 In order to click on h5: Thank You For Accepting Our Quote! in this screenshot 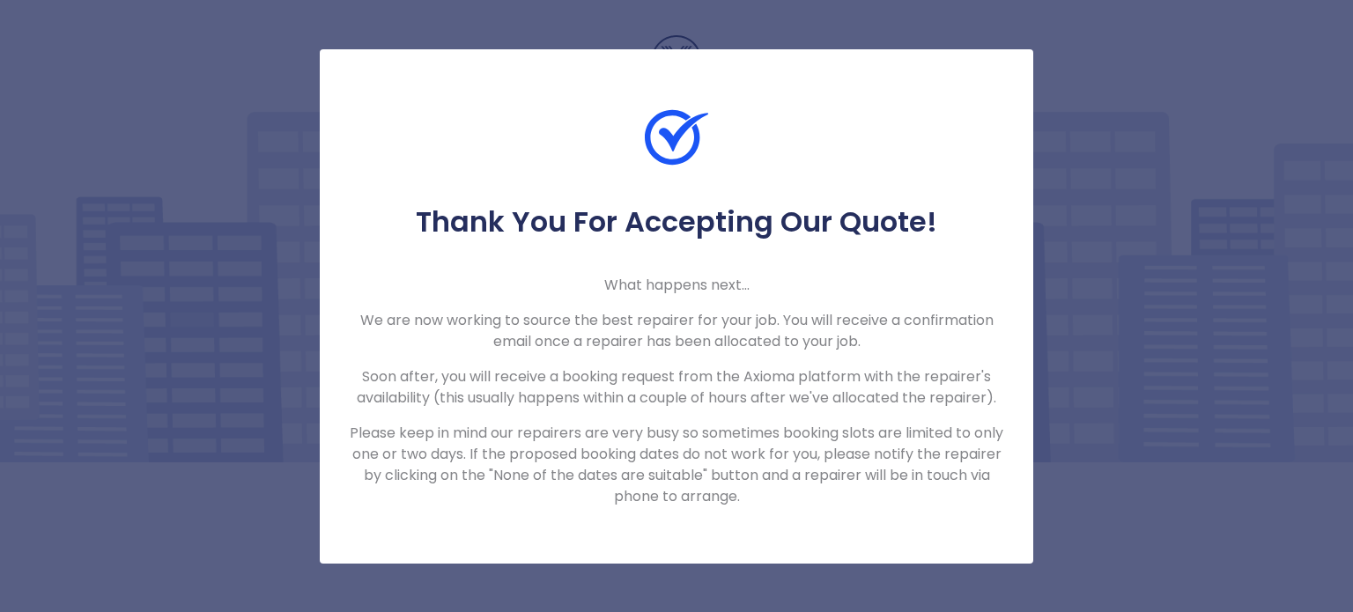, I will do `click(676, 222)`.